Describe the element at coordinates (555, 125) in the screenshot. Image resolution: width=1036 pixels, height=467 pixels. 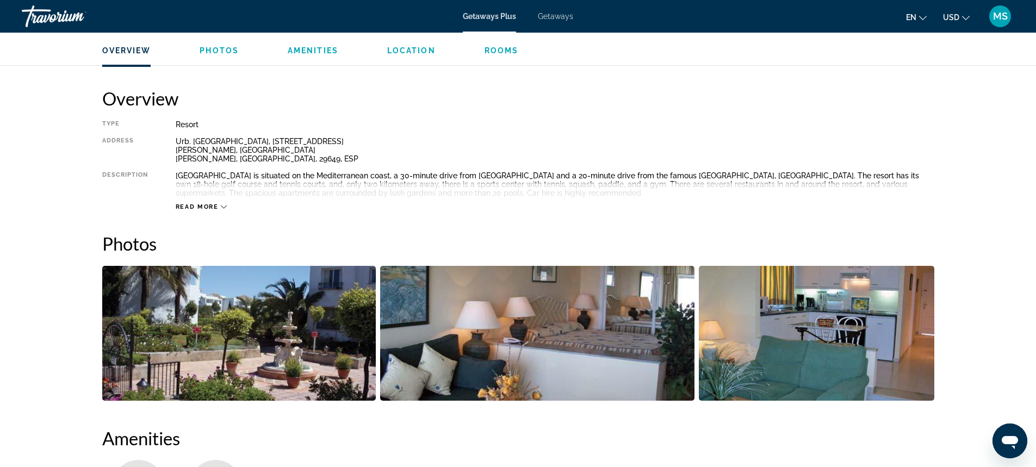
I see `div: Resort` at that location.